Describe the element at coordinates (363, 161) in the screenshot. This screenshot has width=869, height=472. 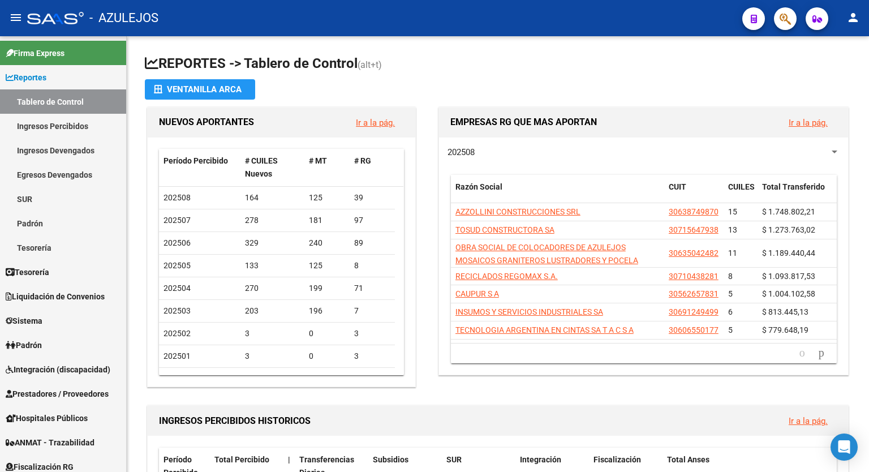
I see `span: # RG` at that location.